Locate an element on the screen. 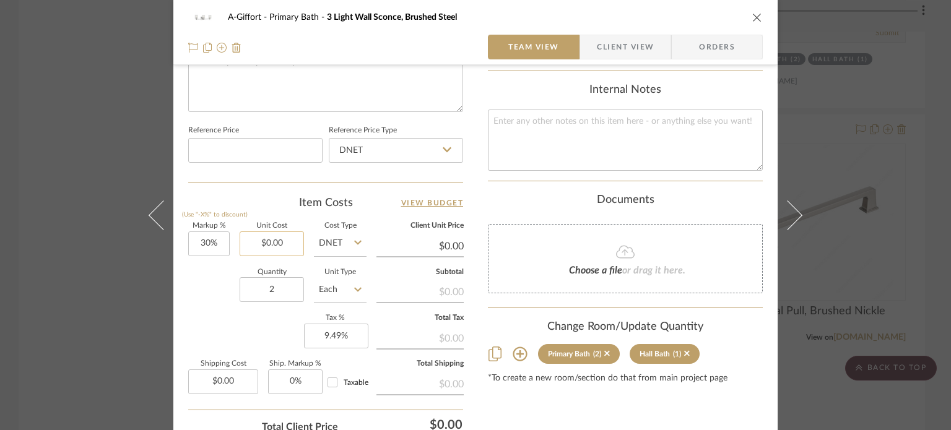  label: Unit Cost is located at coordinates (272, 226).